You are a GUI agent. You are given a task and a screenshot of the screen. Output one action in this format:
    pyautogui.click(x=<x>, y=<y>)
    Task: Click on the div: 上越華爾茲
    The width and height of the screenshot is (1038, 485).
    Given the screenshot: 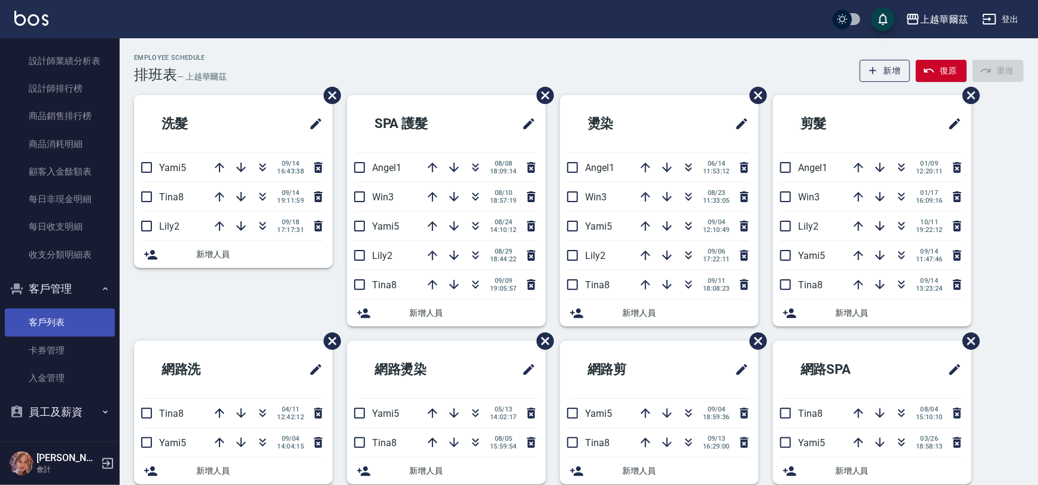 What is the action you would take?
    pyautogui.click(x=944, y=19)
    